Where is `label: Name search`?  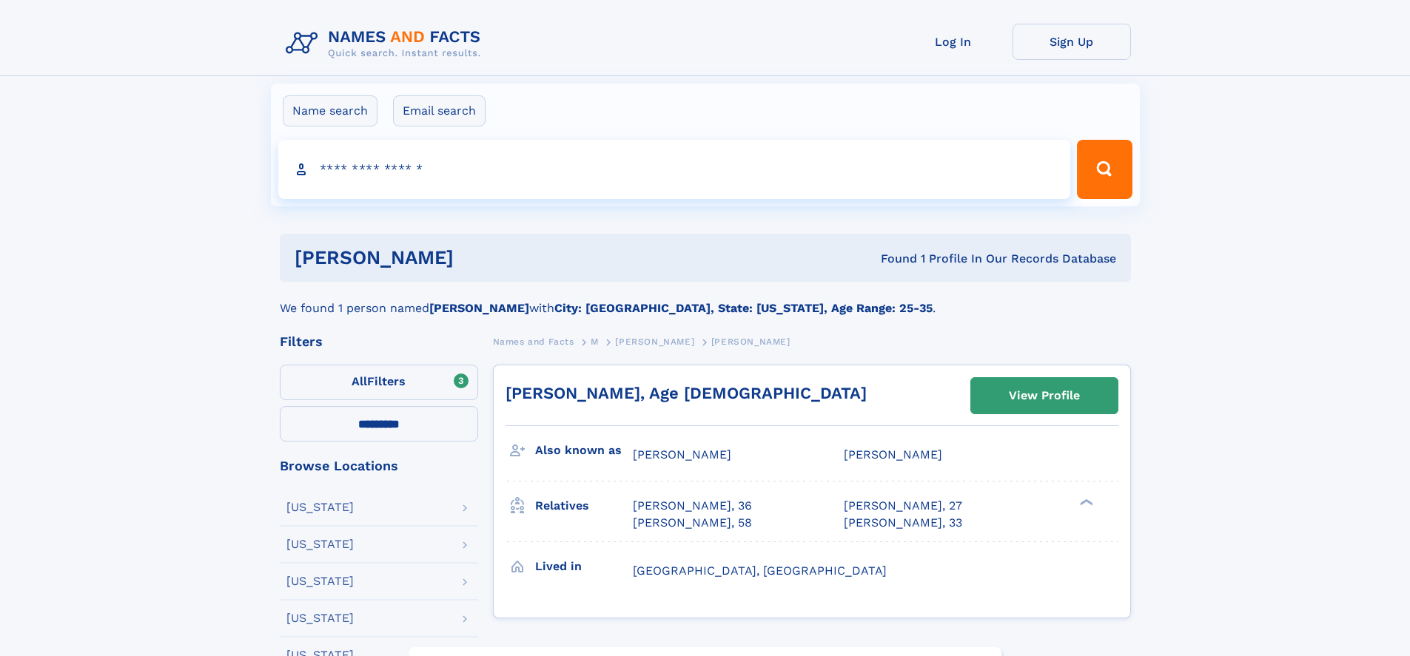 label: Name search is located at coordinates (330, 111).